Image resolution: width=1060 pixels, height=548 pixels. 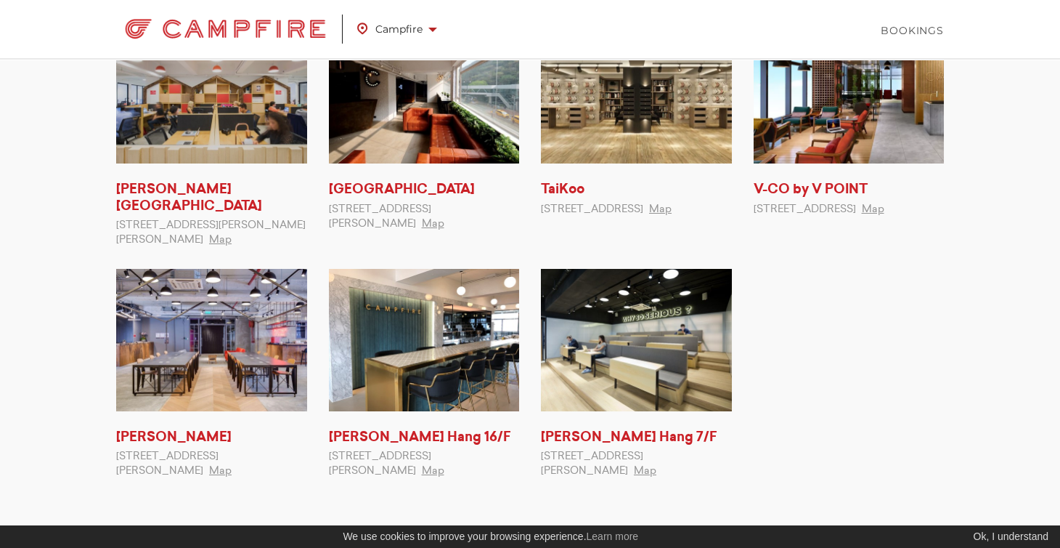 I want to click on img: TaiKoo, so click(x=636, y=92).